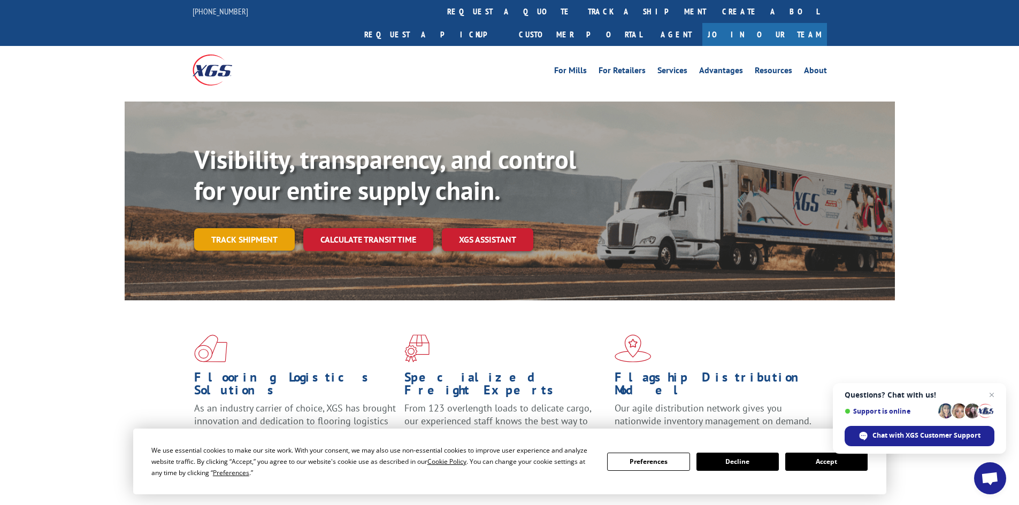  Describe the element at coordinates (510, 462) in the screenshot. I see `div: Cookie Consent Prompt` at that location.